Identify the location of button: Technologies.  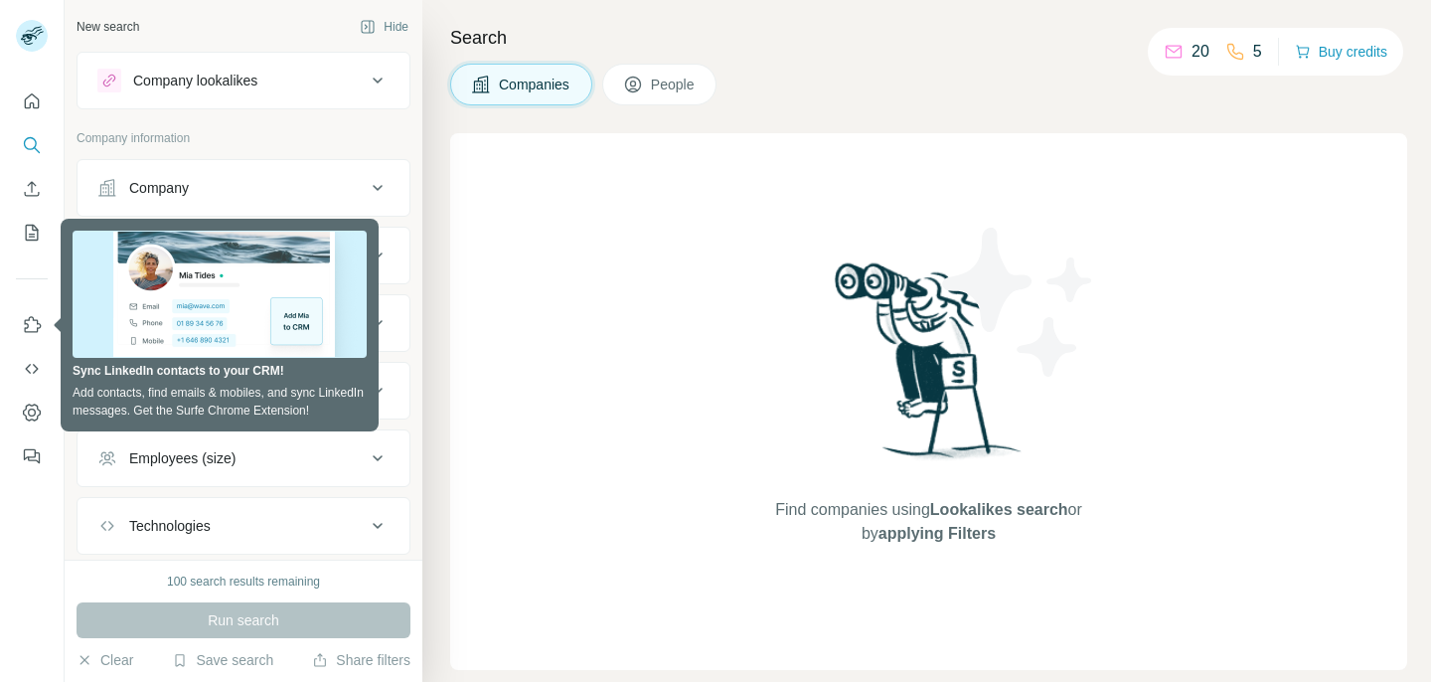
(243, 526).